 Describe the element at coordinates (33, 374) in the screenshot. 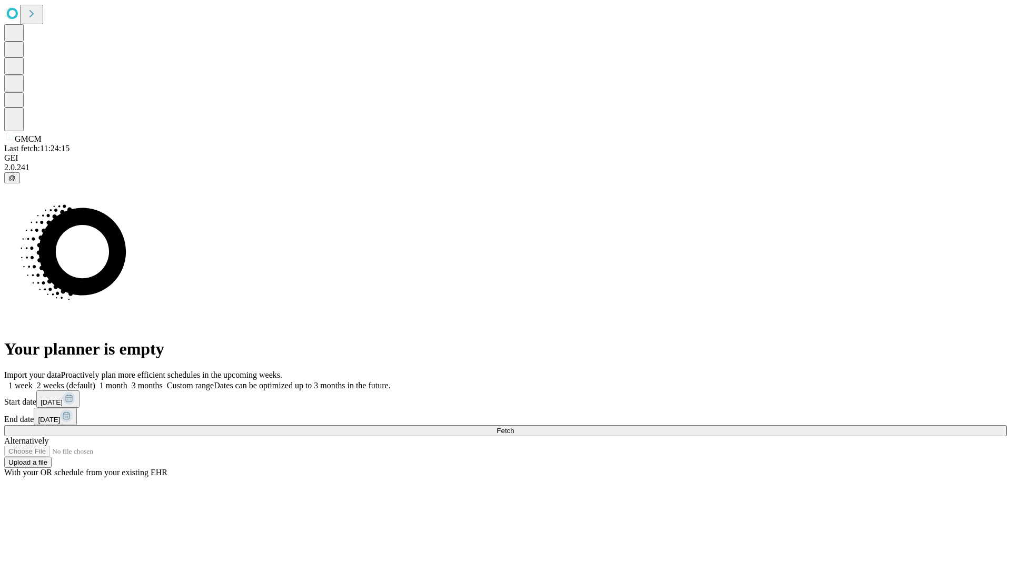

I see `span: Import your data` at that location.